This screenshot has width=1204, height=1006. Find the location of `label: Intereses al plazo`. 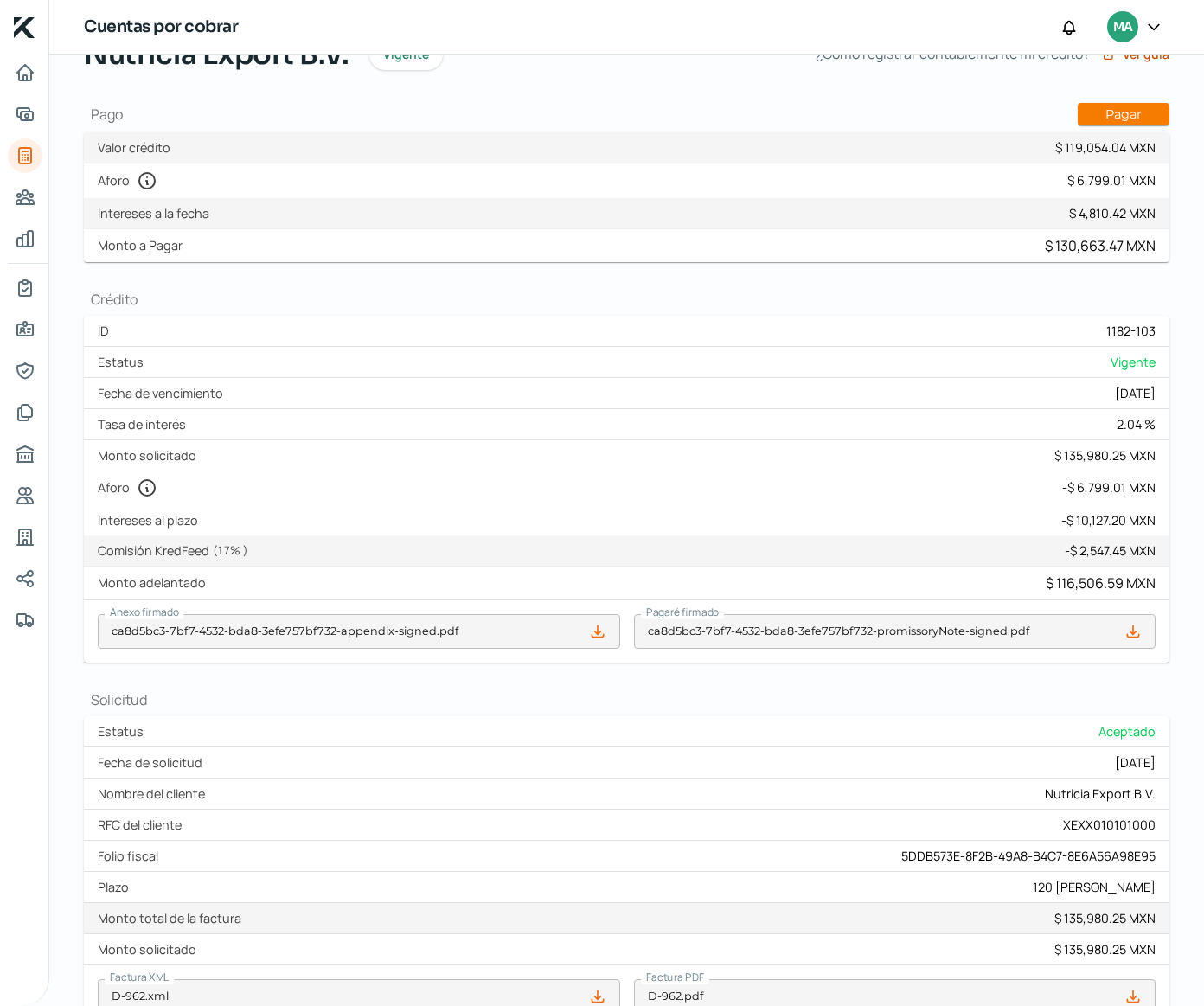

label: Intereses al plazo is located at coordinates (151, 520).